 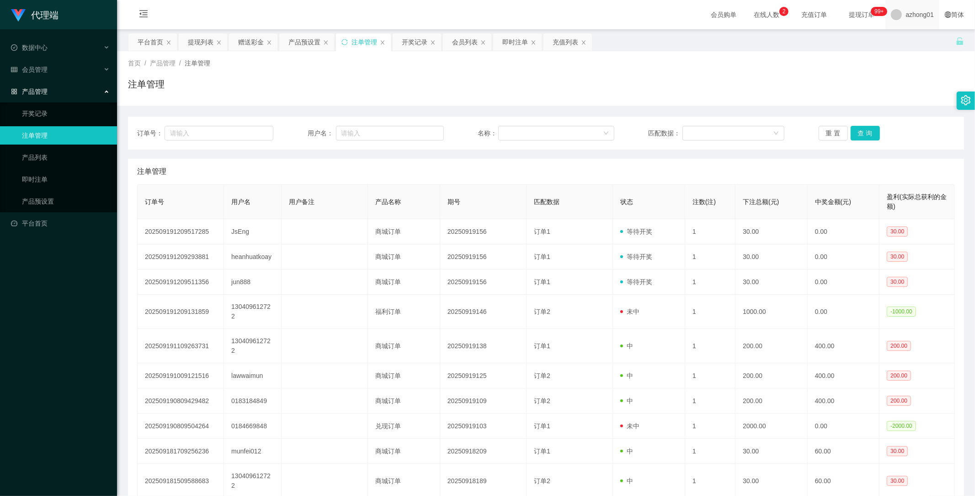 What do you see at coordinates (345, 42) in the screenshot?
I see `i: 图标: sync` at bounding box center [345, 42].